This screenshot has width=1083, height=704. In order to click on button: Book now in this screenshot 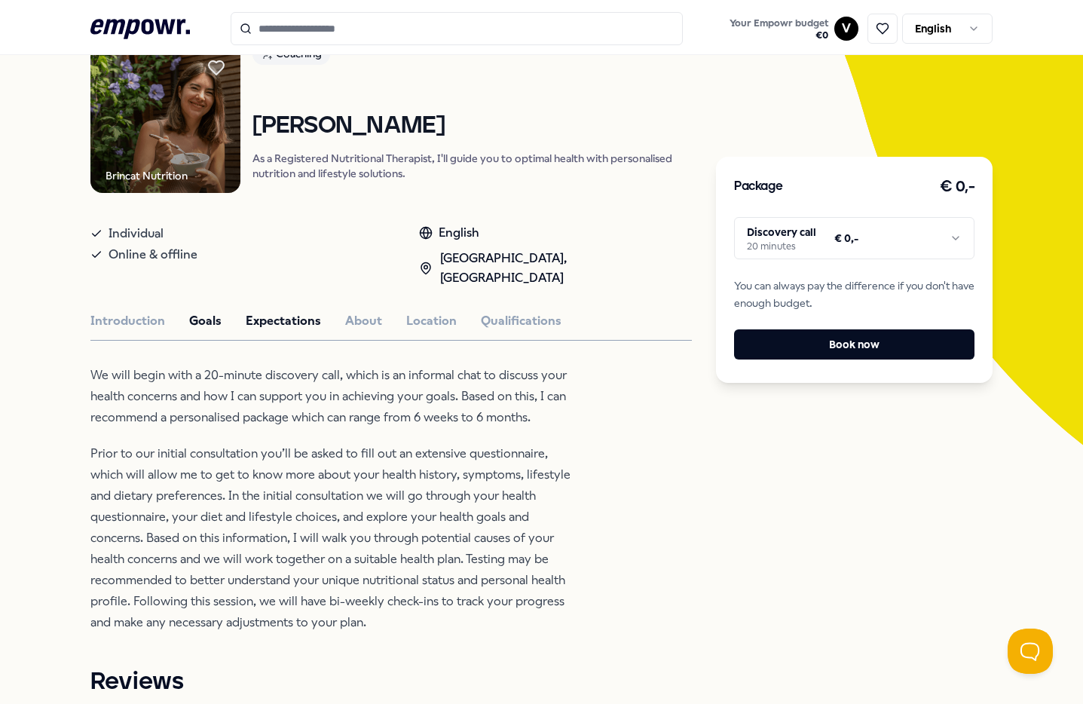, I will do `click(854, 345)`.